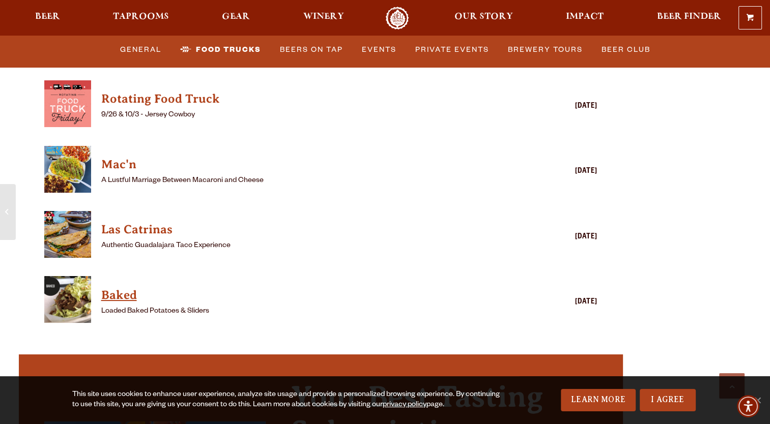  What do you see at coordinates (141, 18) in the screenshot?
I see `a: Taprooms` at bounding box center [141, 18].